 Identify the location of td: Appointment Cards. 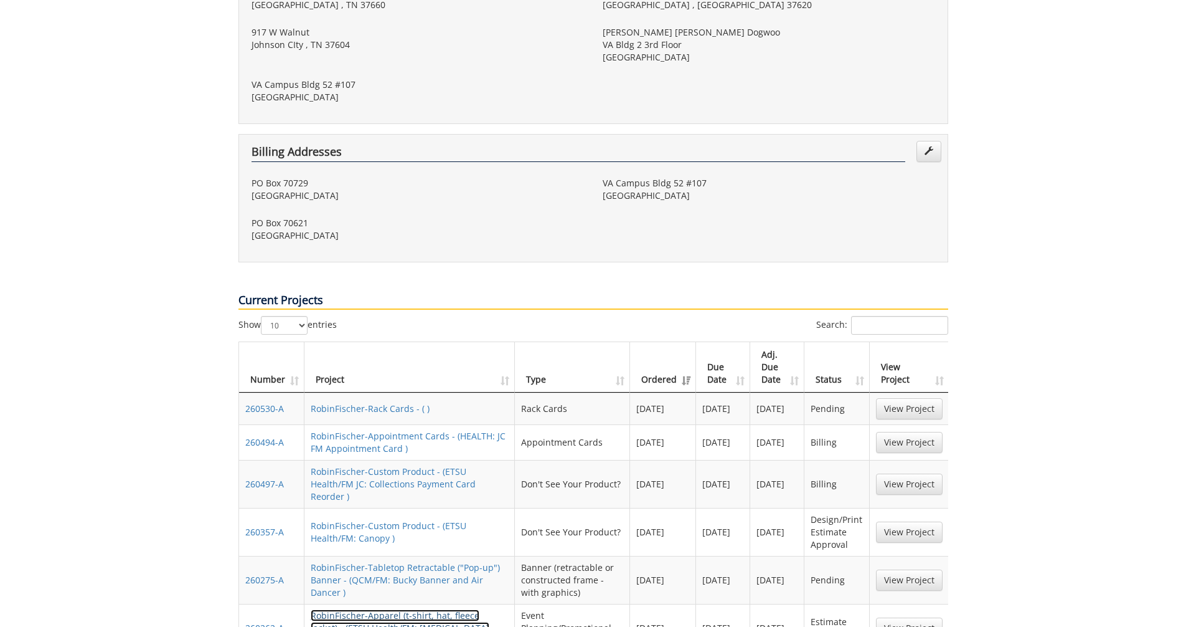
(572, 442).